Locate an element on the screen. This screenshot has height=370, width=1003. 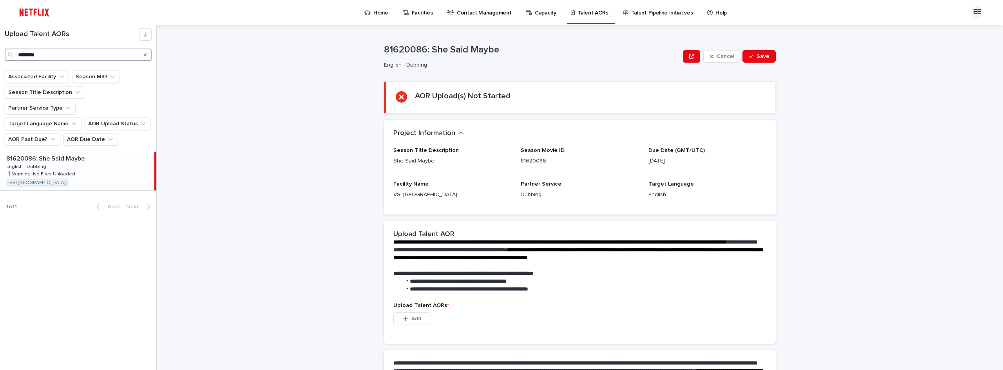
button: AOR Due Date is located at coordinates (91, 140).